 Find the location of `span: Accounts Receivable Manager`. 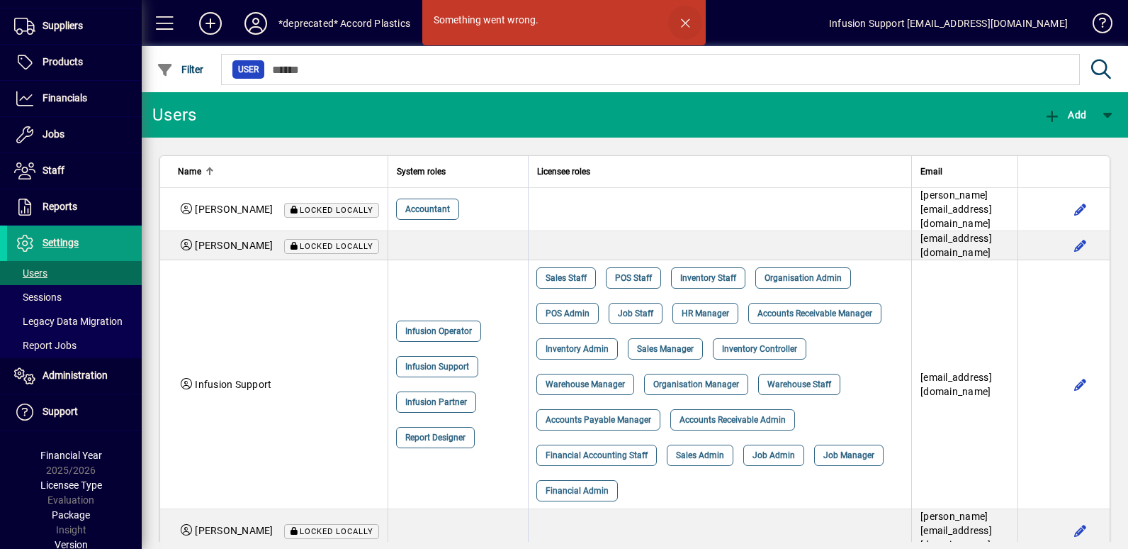

span: Accounts Receivable Manager is located at coordinates (815, 313).